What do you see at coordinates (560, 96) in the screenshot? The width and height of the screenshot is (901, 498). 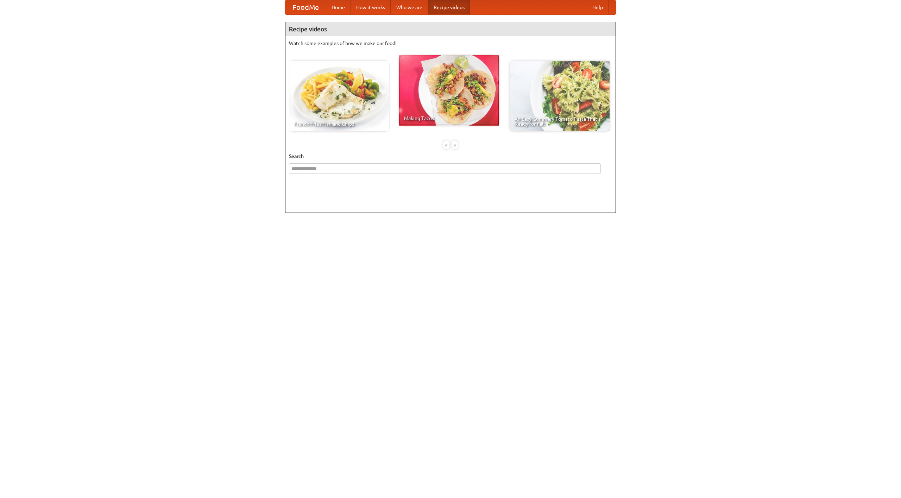 I see `a: An Easy, Summery Tomato Pasta That's Ready for Fall` at bounding box center [560, 96].